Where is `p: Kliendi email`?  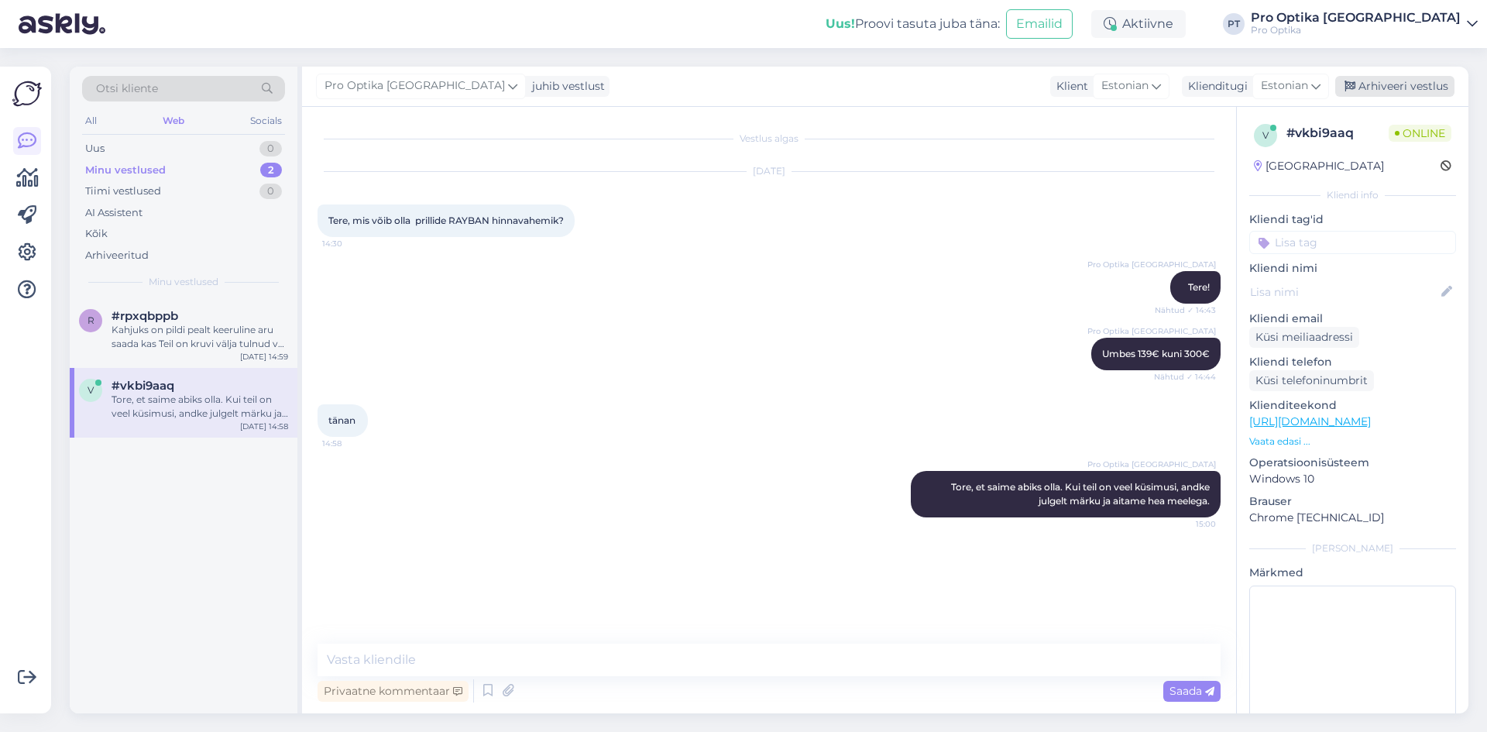
p: Kliendi email is located at coordinates (1352, 318).